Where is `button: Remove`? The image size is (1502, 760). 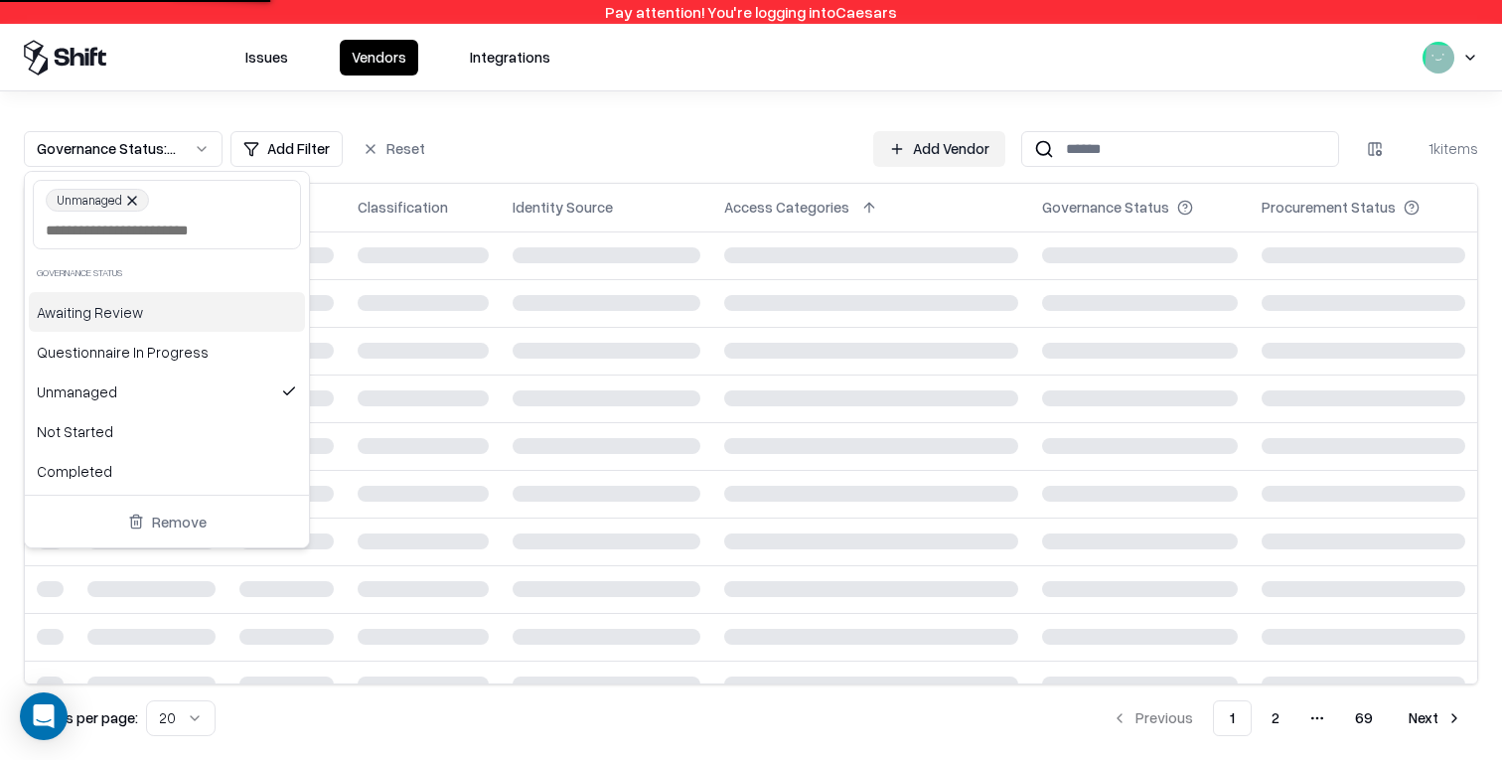
button: Remove is located at coordinates (167, 522).